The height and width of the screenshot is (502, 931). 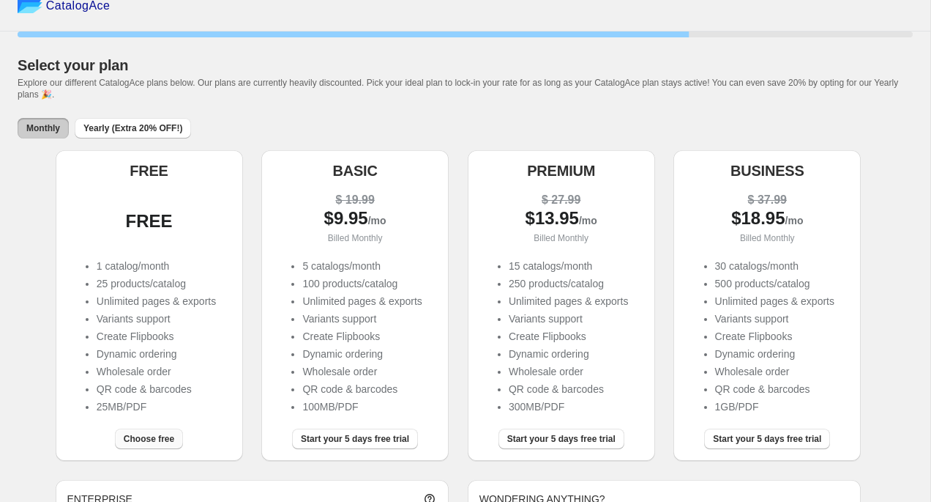 I want to click on li: 300MB/PDF, so click(x=568, y=406).